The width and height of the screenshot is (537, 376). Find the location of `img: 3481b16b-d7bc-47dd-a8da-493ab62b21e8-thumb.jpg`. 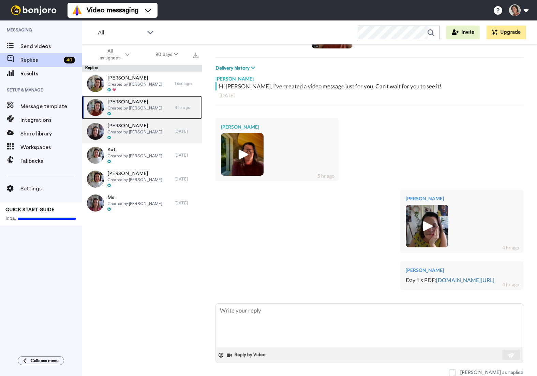

img: 3481b16b-d7bc-47dd-a8da-493ab62b21e8-thumb.jpg is located at coordinates (96, 107).